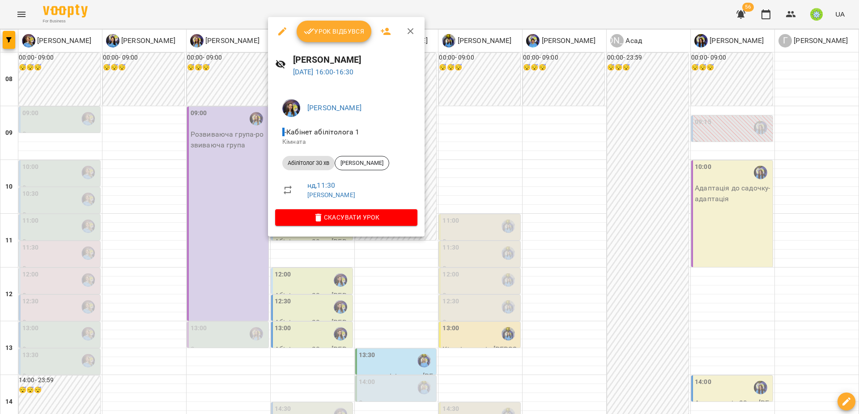 The image size is (859, 414). Describe the element at coordinates (291, 108) in the screenshot. I see `img: c30cf3dcb7f7e8baf914f38a97ec6524.jpg` at that location.